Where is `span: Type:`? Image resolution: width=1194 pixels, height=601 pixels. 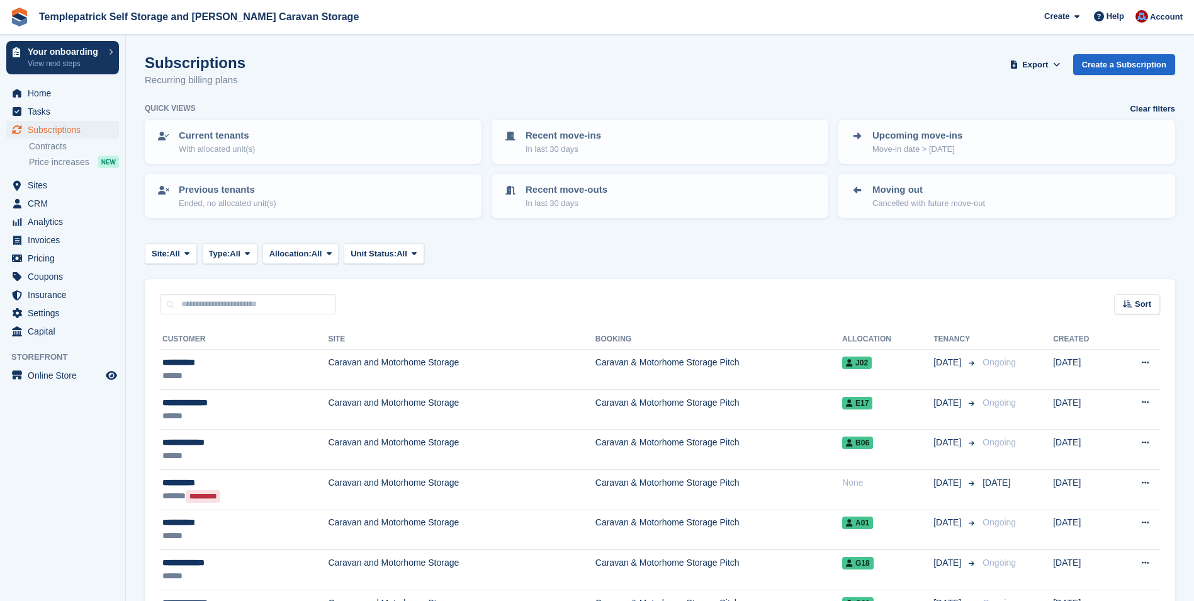 span: Type: is located at coordinates (220, 254).